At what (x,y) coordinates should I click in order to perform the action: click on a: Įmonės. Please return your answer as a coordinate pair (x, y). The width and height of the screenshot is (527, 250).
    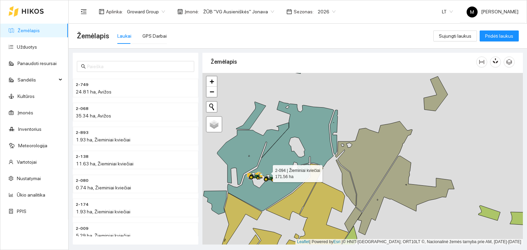
    Looking at the image, I should click on (25, 113).